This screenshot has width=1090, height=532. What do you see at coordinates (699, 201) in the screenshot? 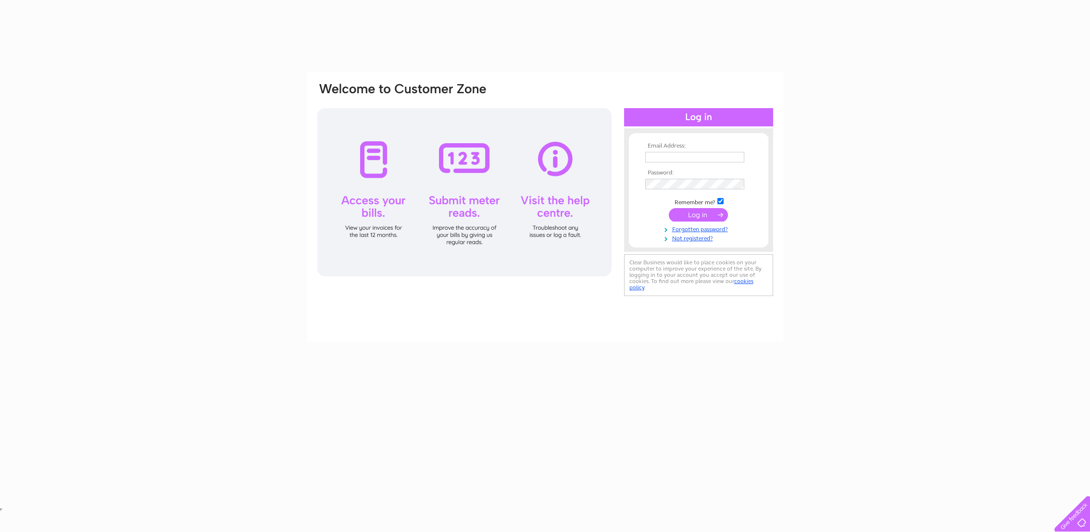
I see `td: Remember me?` at bounding box center [699, 201].